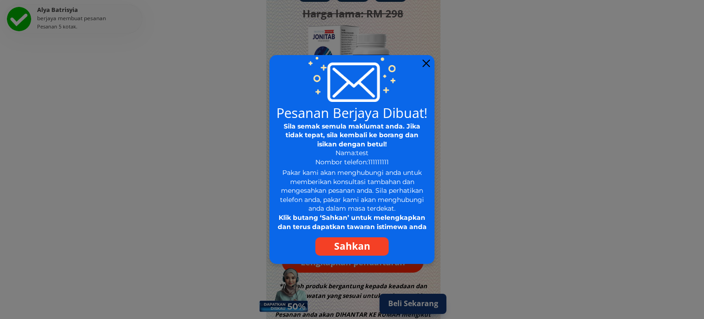 The height and width of the screenshot is (319, 704). What do you see at coordinates (352, 246) in the screenshot?
I see `a: Sahkan` at bounding box center [352, 246].